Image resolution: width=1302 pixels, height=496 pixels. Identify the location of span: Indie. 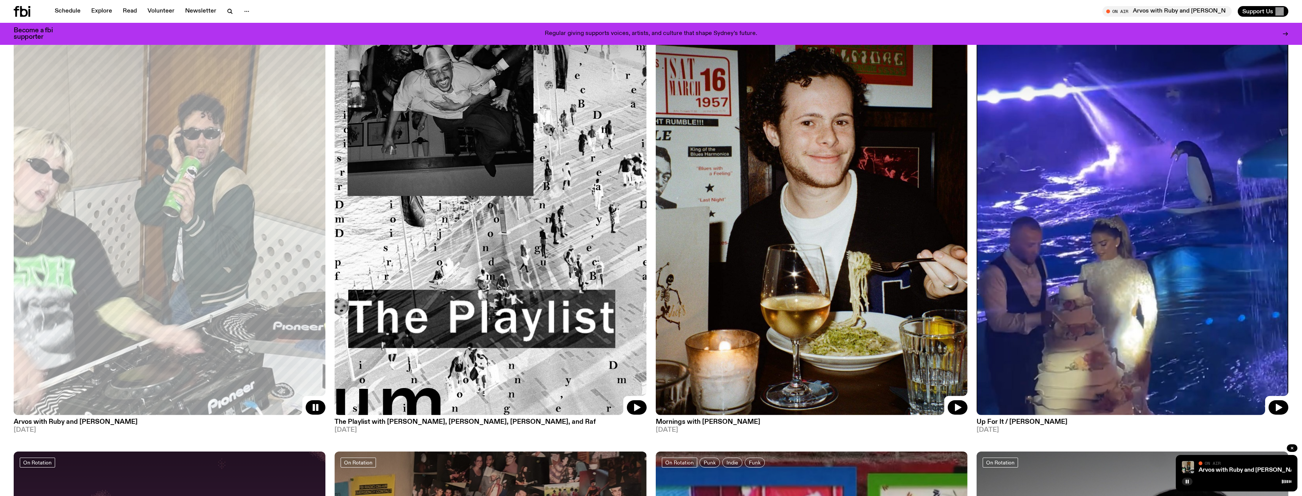
(732, 462).